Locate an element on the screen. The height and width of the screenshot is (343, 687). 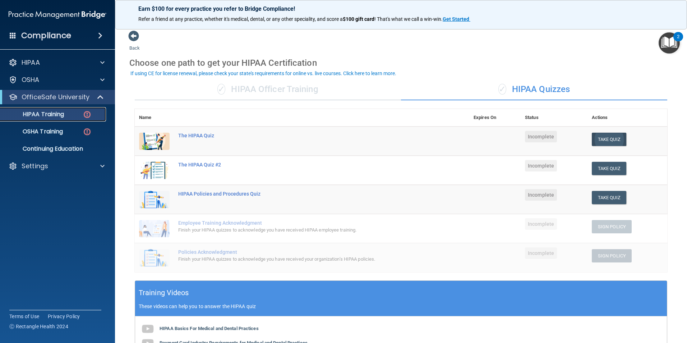
p: OSHA Training is located at coordinates (34, 131).